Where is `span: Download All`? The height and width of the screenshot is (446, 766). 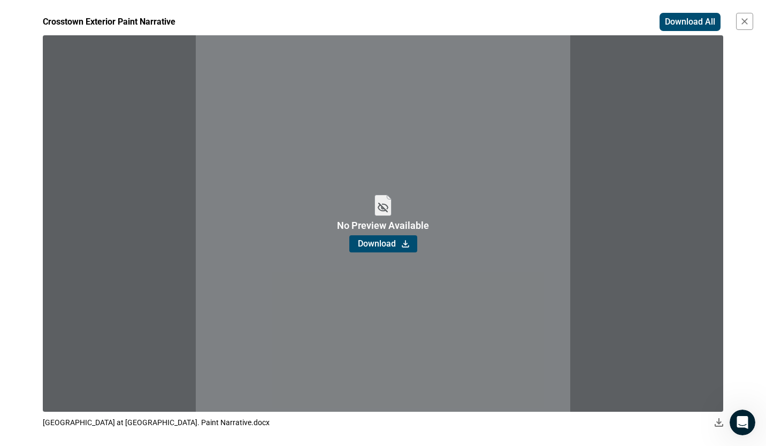 span: Download All is located at coordinates (690, 22).